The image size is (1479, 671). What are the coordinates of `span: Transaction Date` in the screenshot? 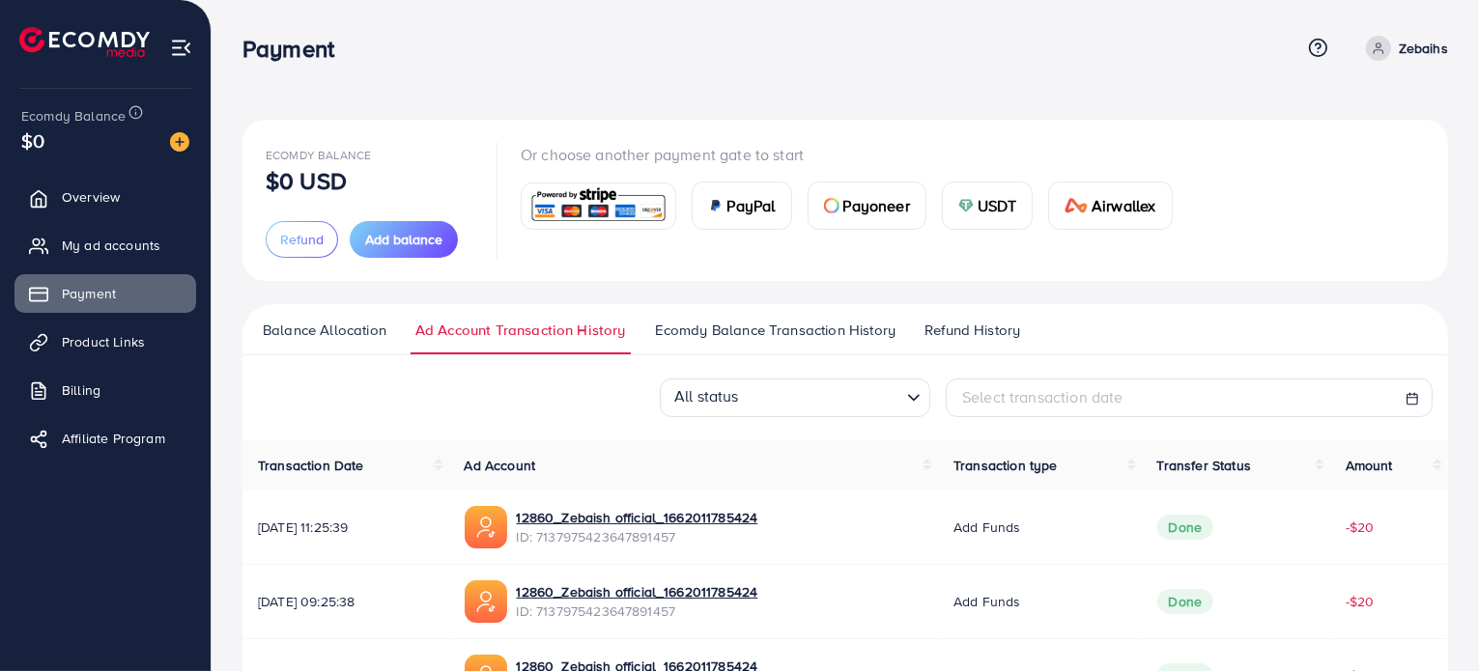 It's located at (311, 466).